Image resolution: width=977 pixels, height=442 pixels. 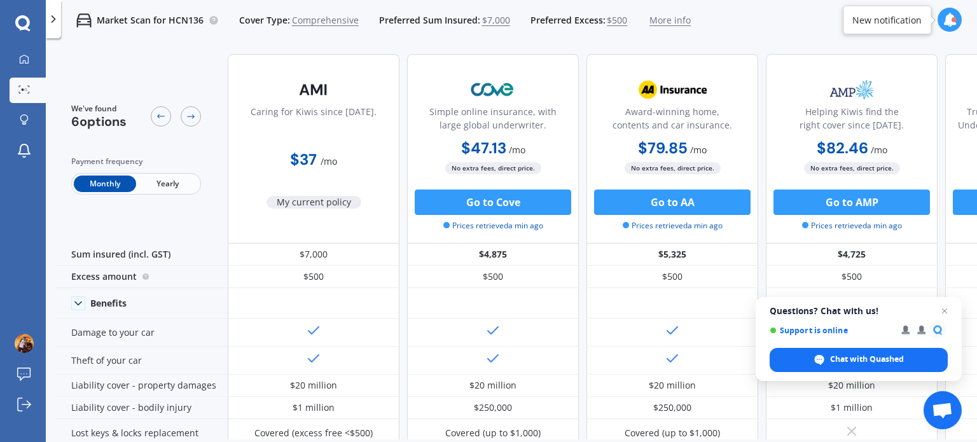 What do you see at coordinates (105, 184) in the screenshot?
I see `span: Monthly` at bounding box center [105, 184].